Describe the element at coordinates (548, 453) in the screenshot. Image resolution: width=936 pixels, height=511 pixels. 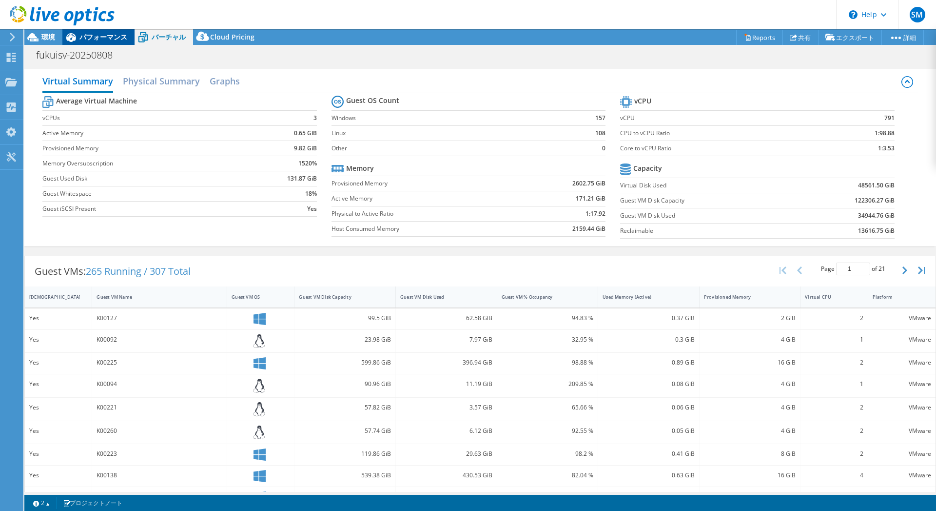
I see `div: 98.2 %` at that location.